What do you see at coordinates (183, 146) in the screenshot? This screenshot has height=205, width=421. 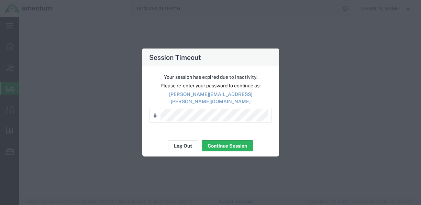 I see `button: Log Out` at bounding box center [183, 146].